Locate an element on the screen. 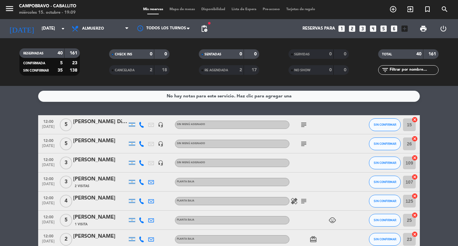 This screenshot has width=458, height=246. span: 4 is located at coordinates (66, 201).